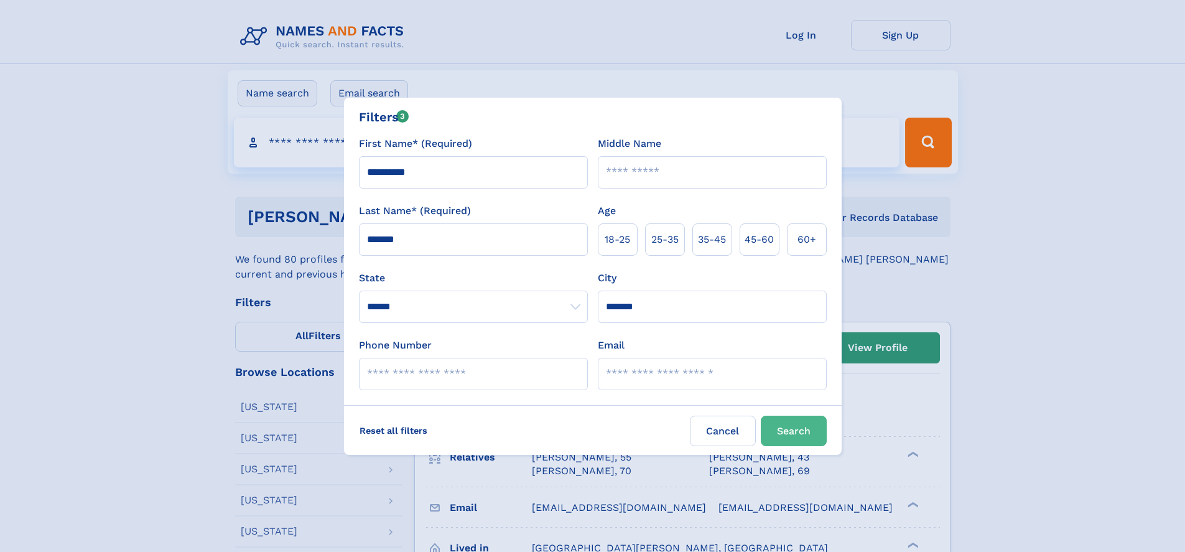  What do you see at coordinates (794, 430) in the screenshot?
I see `button: Search` at bounding box center [794, 430].